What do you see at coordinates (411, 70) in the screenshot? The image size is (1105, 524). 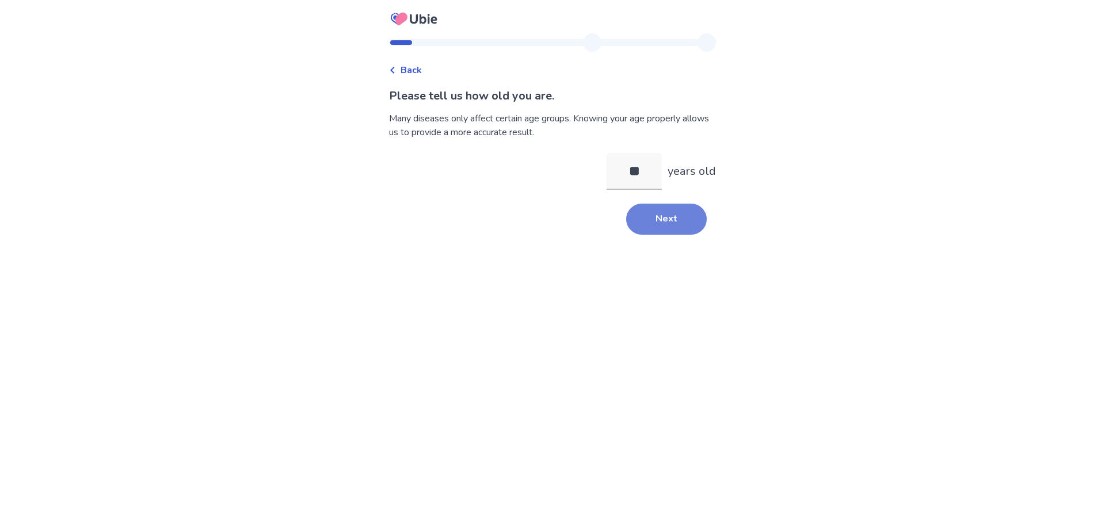 I see `span: Back` at bounding box center [411, 70].